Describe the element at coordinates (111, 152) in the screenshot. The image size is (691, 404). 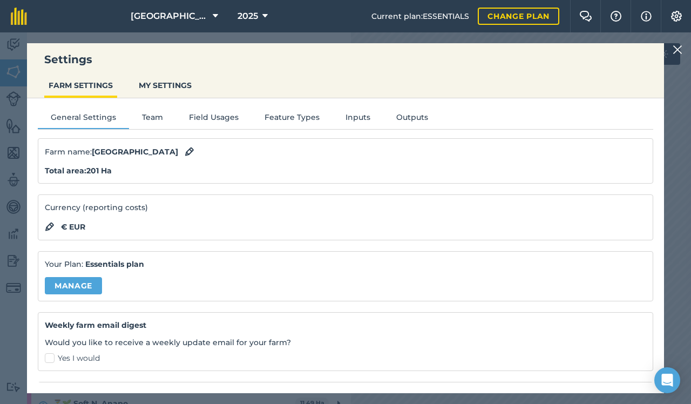
I see `span: Farm name :` at that location.